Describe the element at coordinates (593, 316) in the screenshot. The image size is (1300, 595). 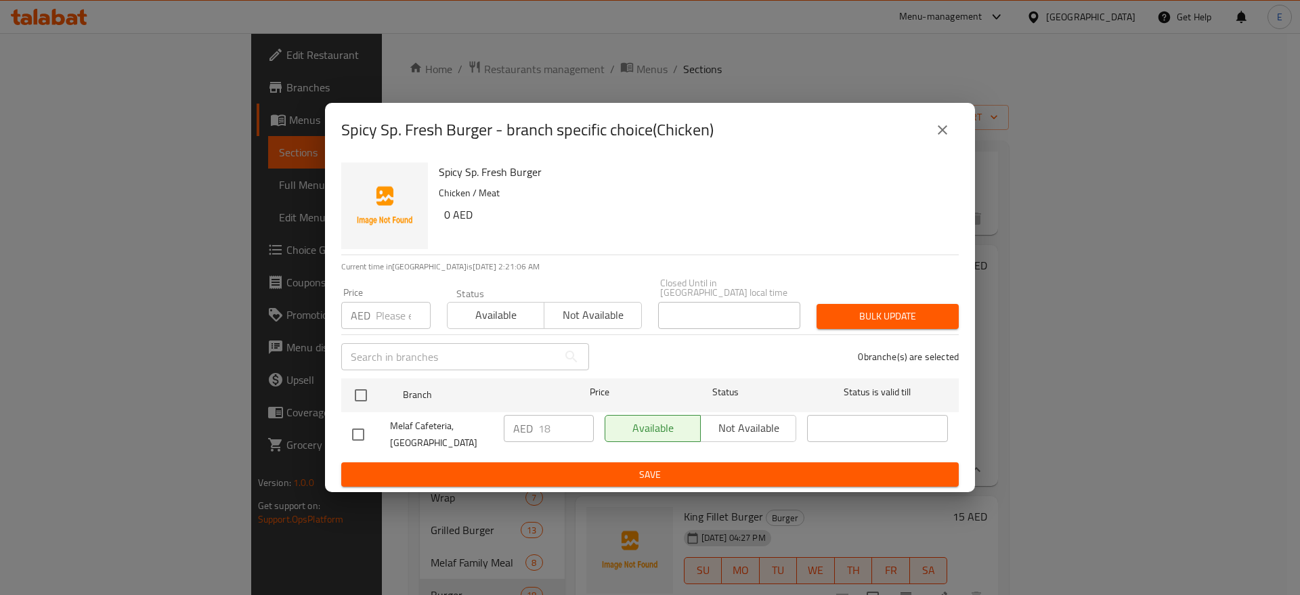
I see `button: Not available` at that location.